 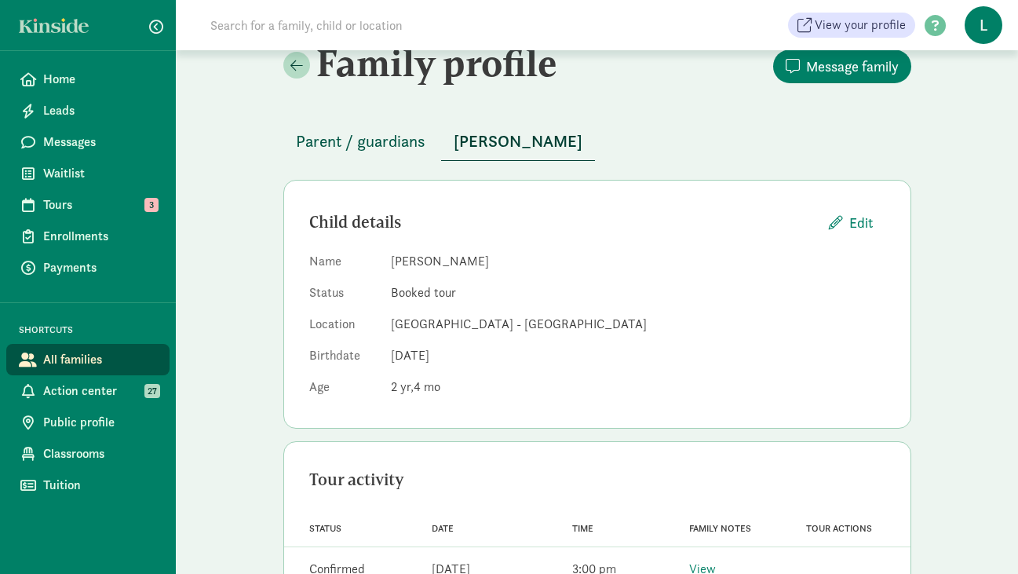 What do you see at coordinates (152, 391) in the screenshot?
I see `span: 27` at bounding box center [152, 391].